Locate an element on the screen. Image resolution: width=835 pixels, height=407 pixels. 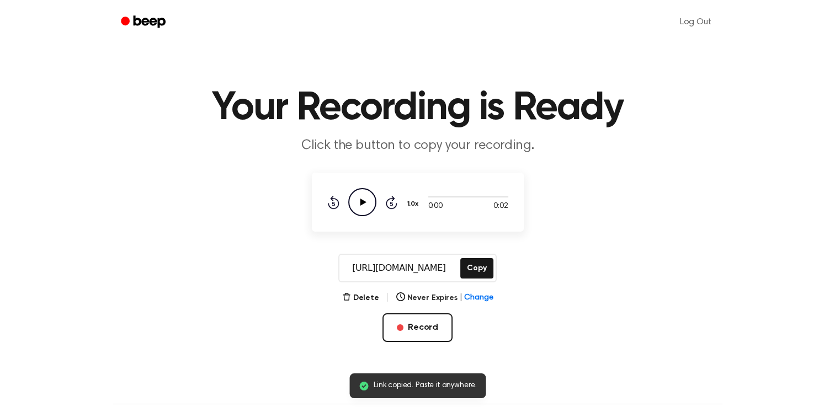
p: Click the button to copy your recording. is located at coordinates (418, 146).